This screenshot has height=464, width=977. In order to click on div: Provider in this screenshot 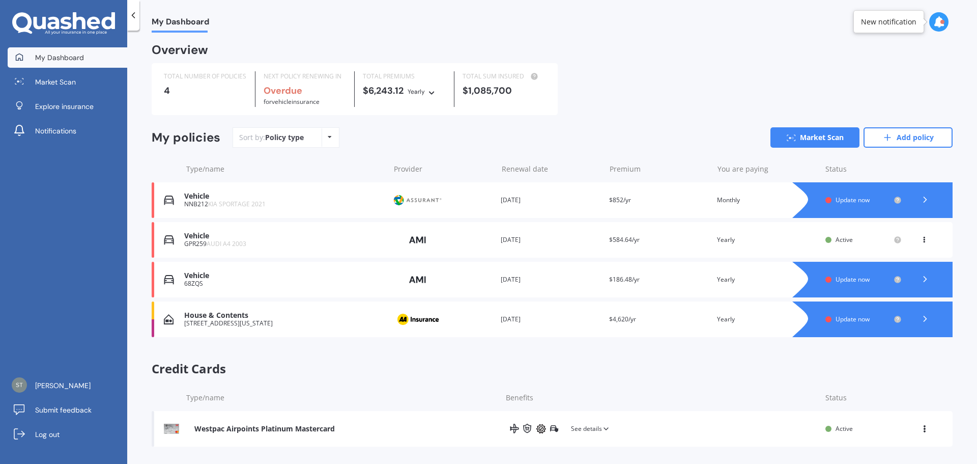, I will do `click(444, 169)`.